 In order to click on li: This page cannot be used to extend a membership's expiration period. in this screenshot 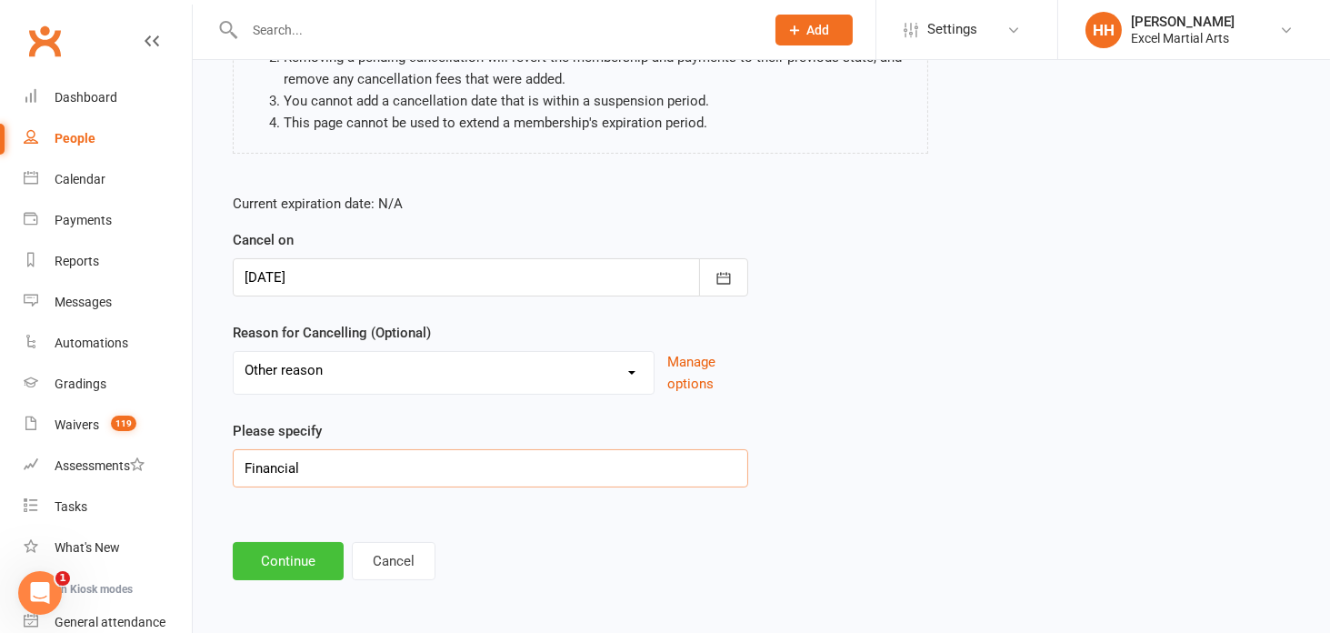, I will do `click(598, 123)`.